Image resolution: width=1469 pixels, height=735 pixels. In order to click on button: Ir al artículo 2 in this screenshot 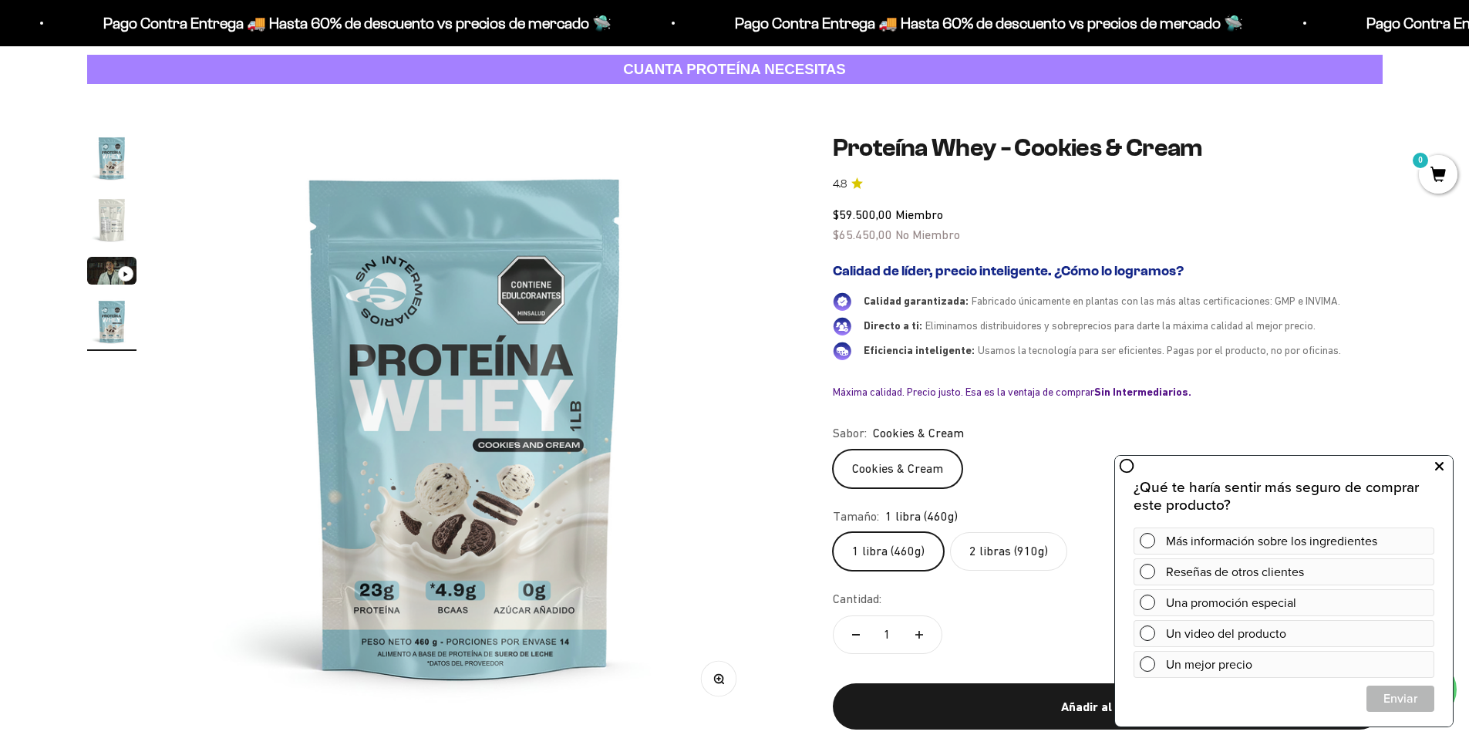, I will do `click(112, 222)`.